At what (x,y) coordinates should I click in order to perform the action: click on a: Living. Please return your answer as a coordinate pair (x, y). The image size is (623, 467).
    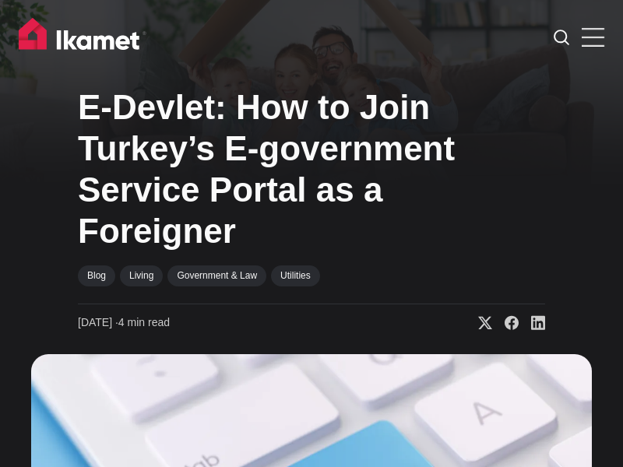
    Looking at the image, I should click on (141, 276).